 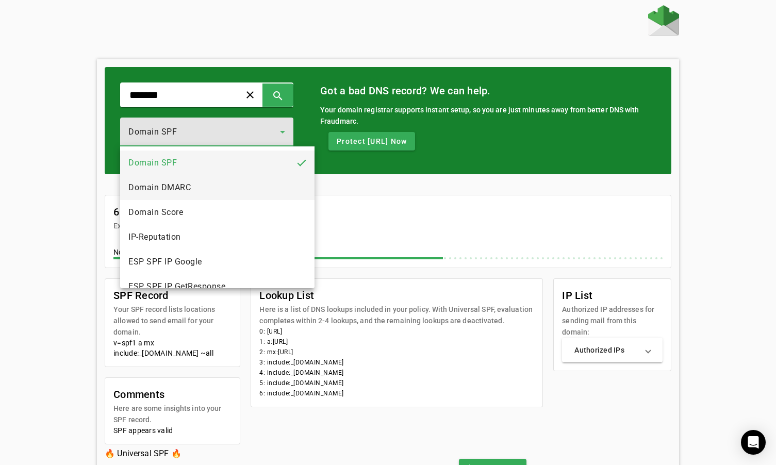 What do you see at coordinates (753, 442) in the screenshot?
I see `div: Open Intercom Messenger` at bounding box center [753, 442].